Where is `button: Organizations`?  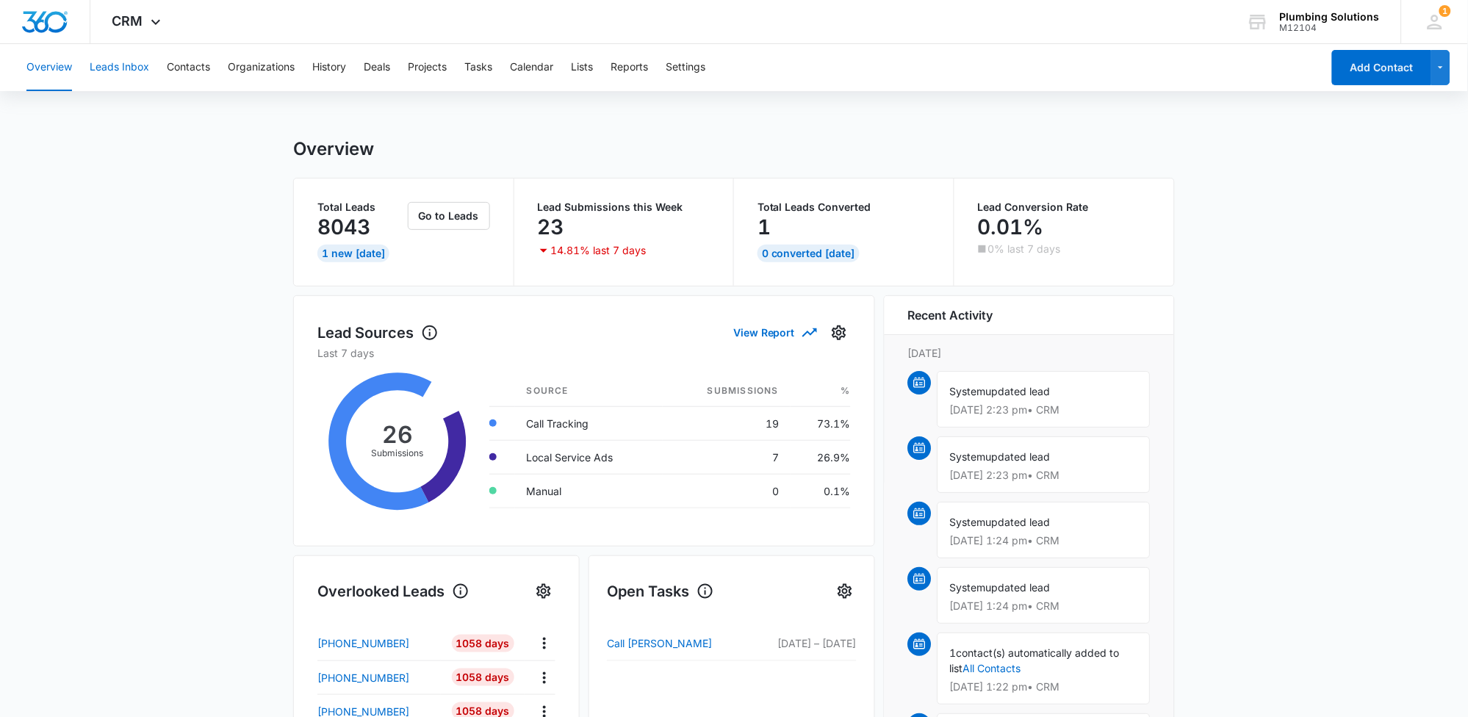 button: Organizations is located at coordinates (261, 68).